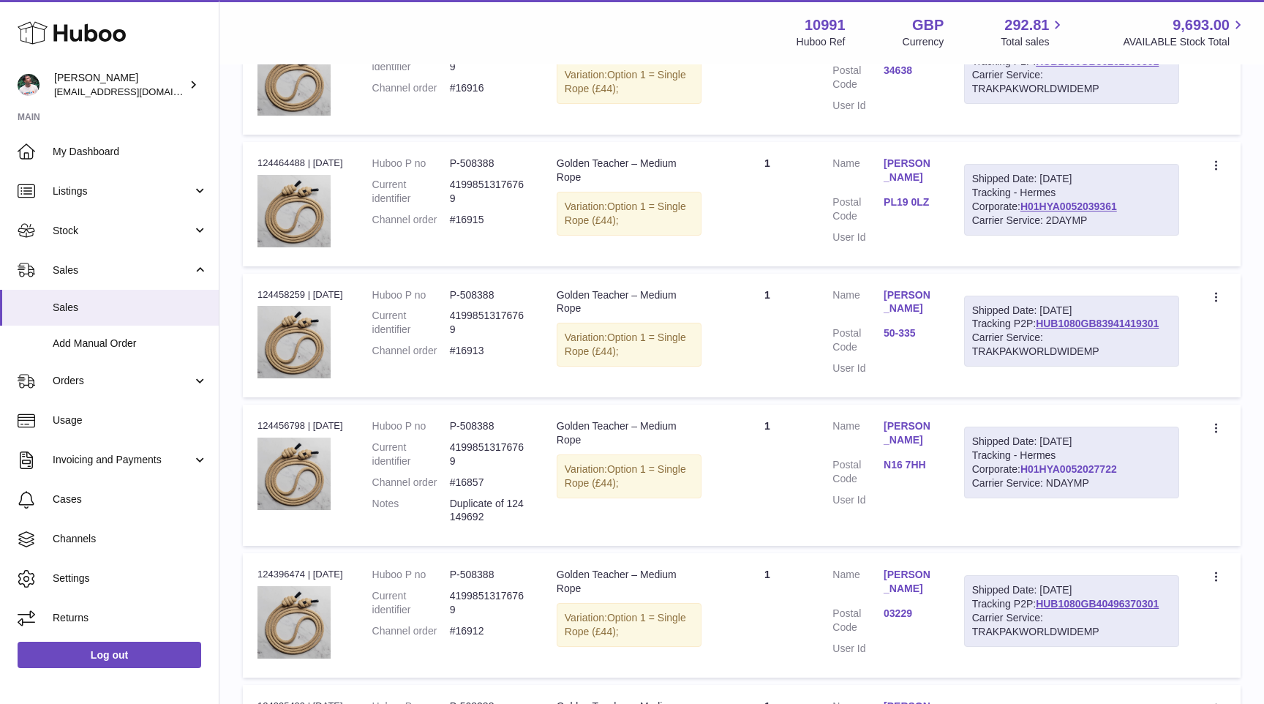 The image size is (1264, 704). I want to click on span: Channels, so click(130, 539).